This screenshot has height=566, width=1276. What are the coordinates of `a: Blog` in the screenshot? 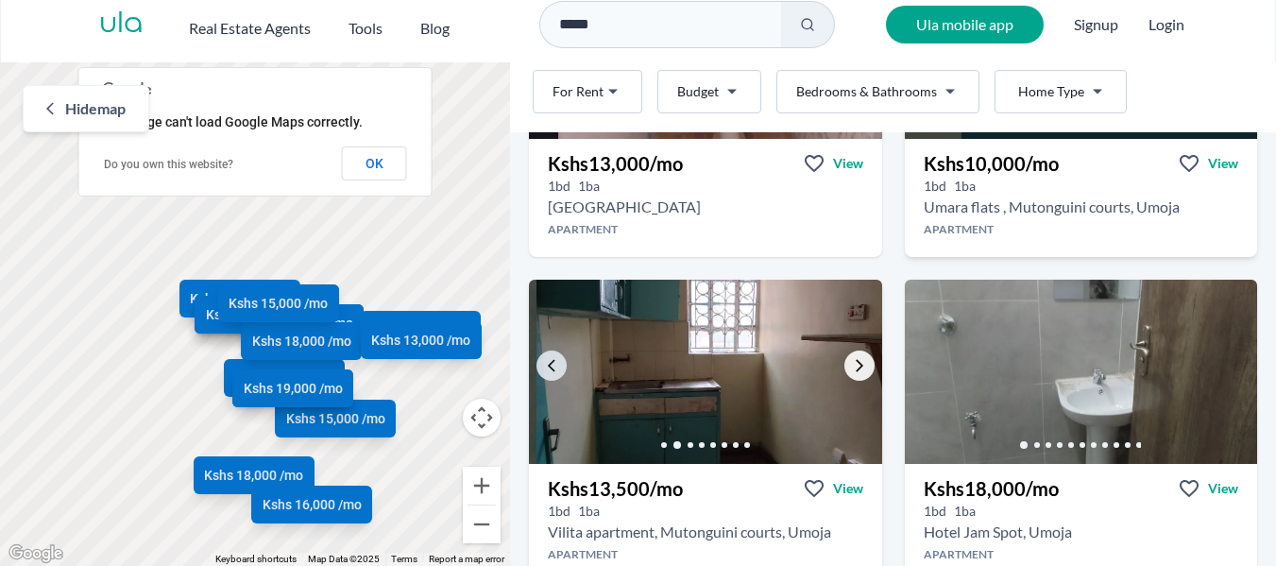 It's located at (434, 25).